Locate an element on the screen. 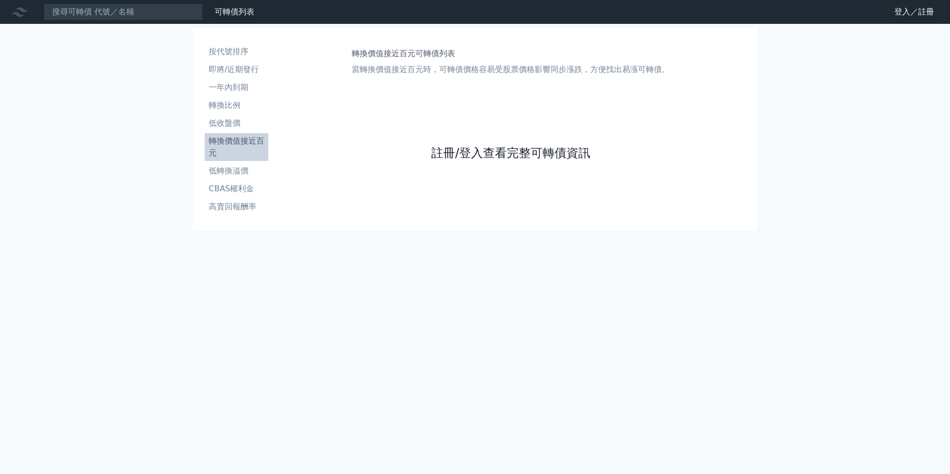  a: 按代號排序 is located at coordinates (236, 52).